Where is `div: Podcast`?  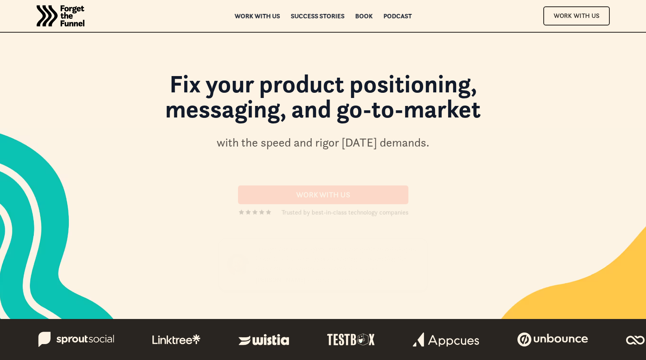
div: Podcast is located at coordinates (397, 16).